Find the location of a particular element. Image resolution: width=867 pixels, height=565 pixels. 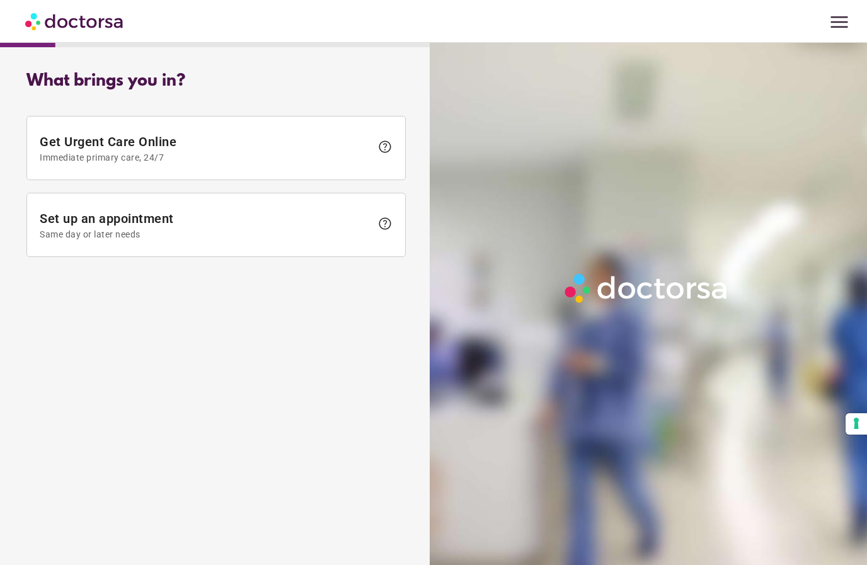

span: Set up an appointment is located at coordinates (205, 225).